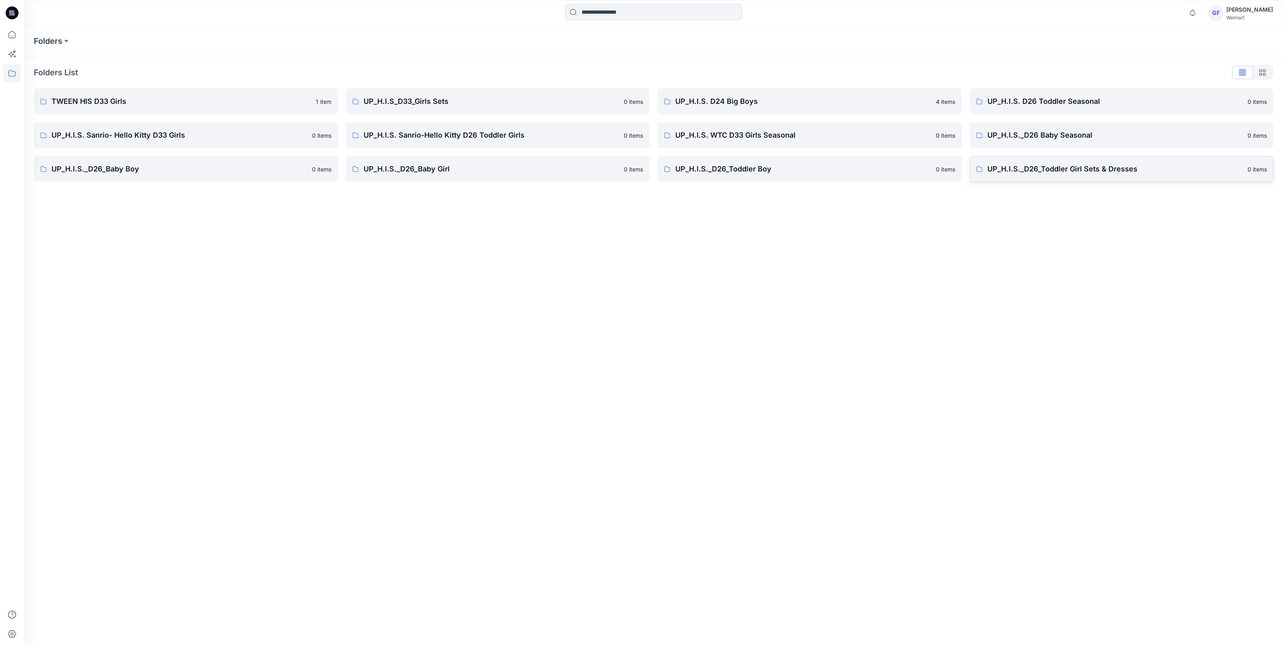 Image resolution: width=1283 pixels, height=646 pixels. Describe the element at coordinates (1122, 169) in the screenshot. I see `a: UP_H.I.S._D26_Toddler Girl Sets & Dresses0 items` at that location.